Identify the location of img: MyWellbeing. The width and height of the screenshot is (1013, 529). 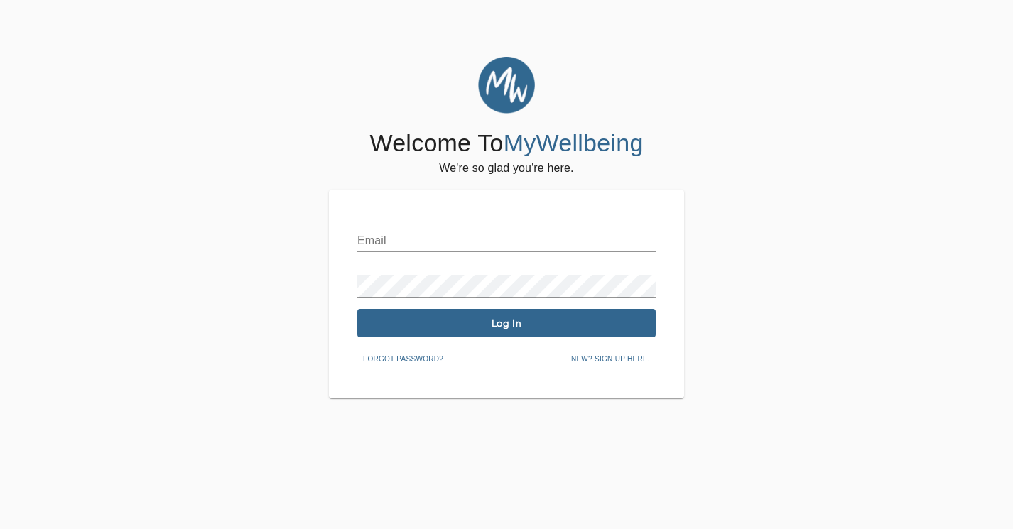
(506, 85).